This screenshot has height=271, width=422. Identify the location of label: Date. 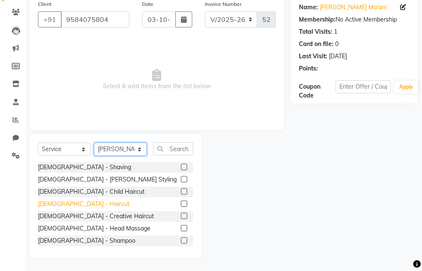
(148, 4).